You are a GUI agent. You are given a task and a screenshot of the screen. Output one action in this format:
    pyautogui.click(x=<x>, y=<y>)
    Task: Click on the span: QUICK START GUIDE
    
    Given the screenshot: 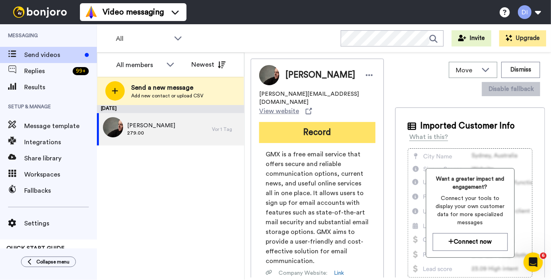 What is the action you would take?
    pyautogui.click(x=36, y=248)
    